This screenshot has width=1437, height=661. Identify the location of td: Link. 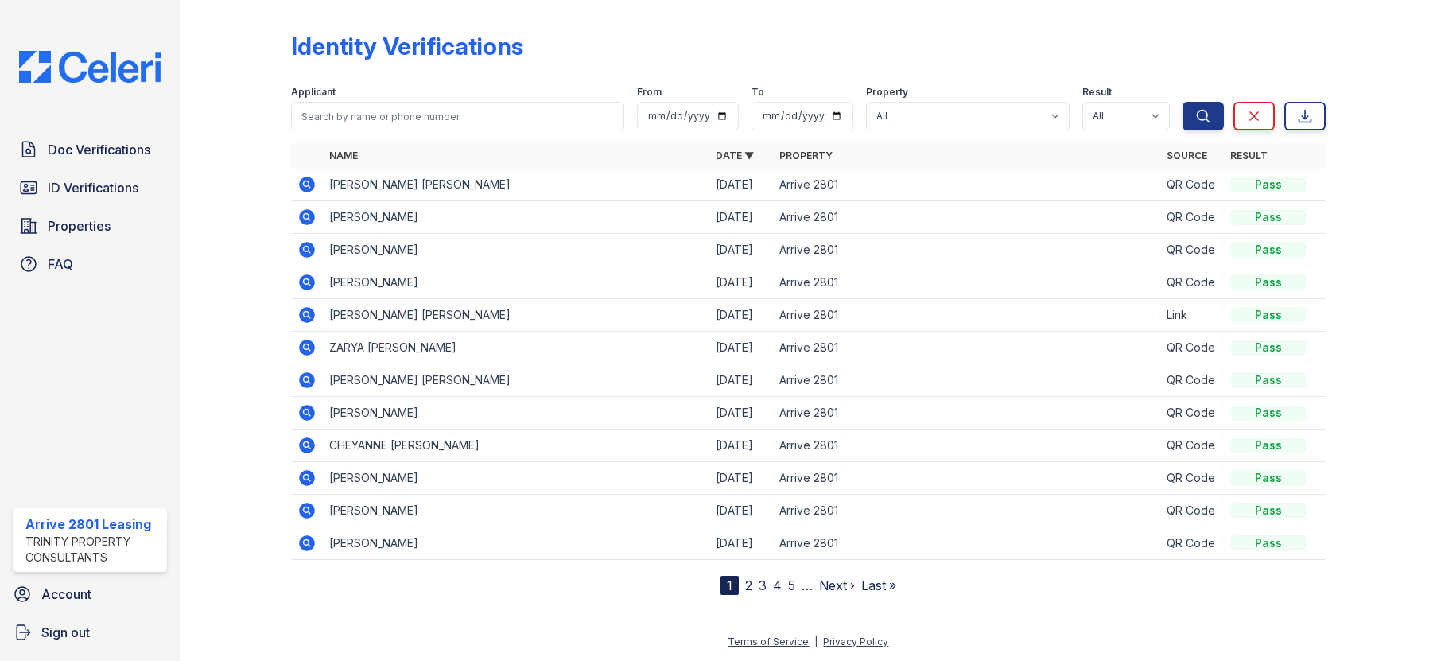
(1192, 315).